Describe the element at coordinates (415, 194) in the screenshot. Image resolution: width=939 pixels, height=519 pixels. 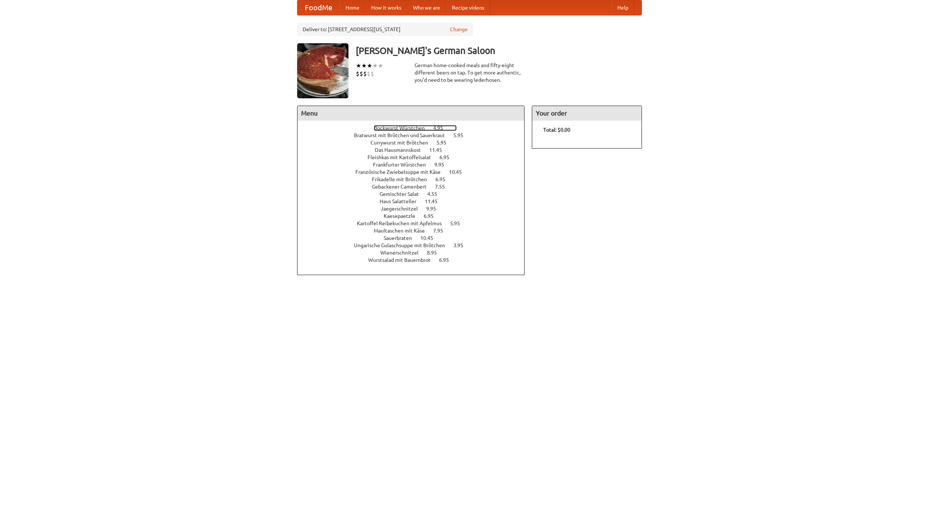
I see `a: Gemischter Salat 4.55` at that location.